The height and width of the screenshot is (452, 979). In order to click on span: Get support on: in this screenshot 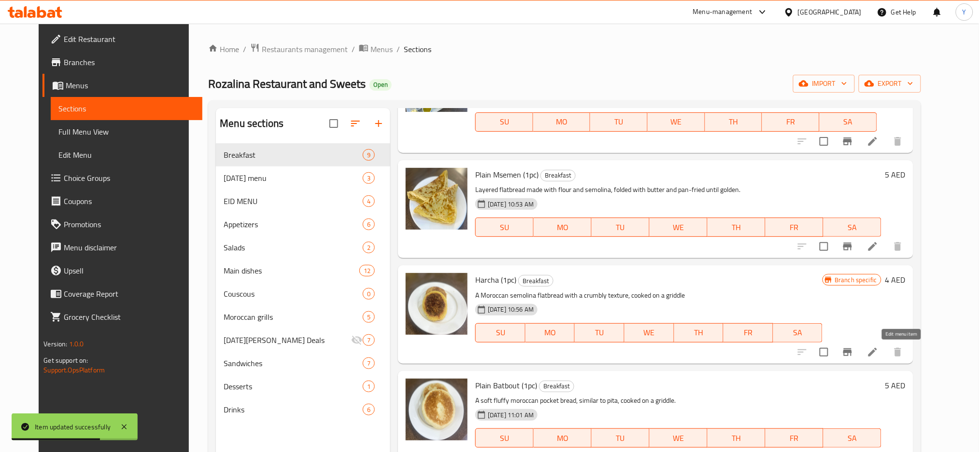, I will do `click(66, 361)`.